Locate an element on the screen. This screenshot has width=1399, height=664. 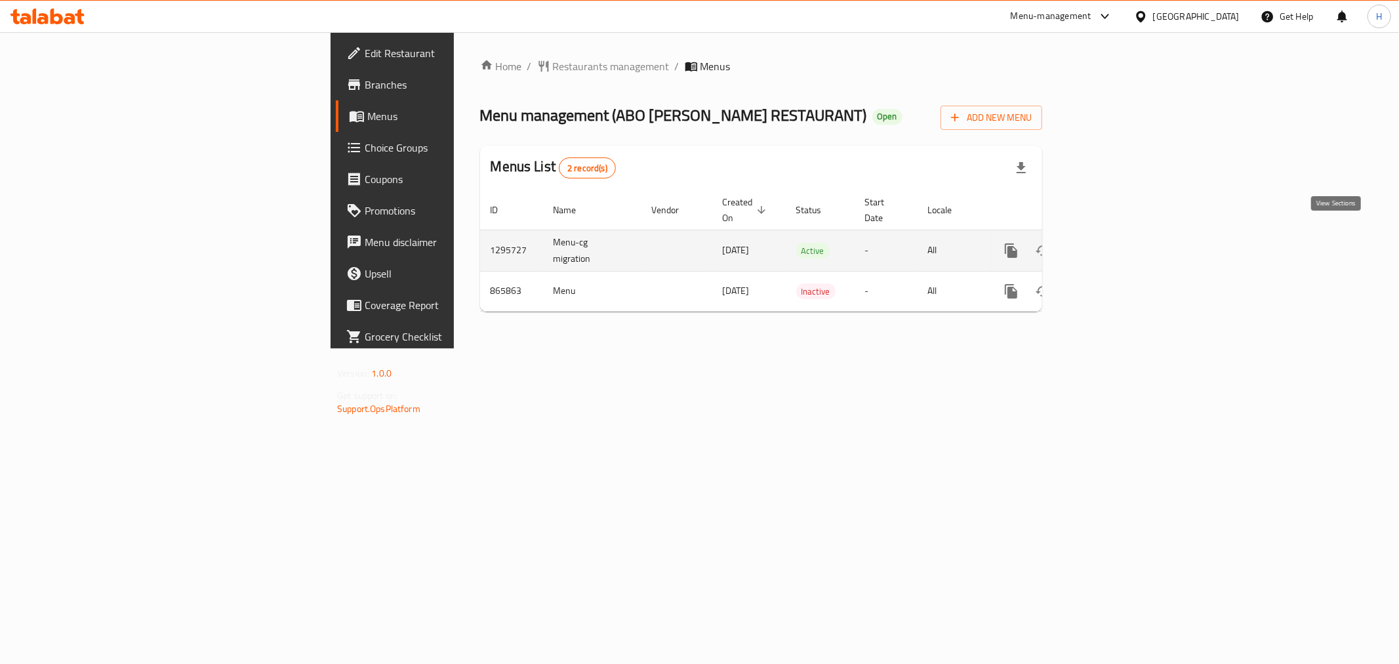
span: Edit Restaurant is located at coordinates (459, 53).